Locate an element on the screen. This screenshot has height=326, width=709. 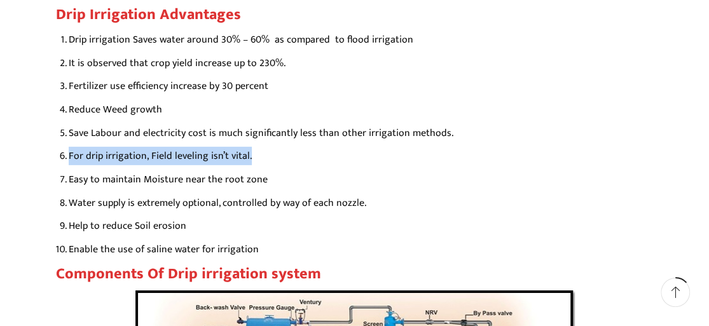
li: For drip irrigation, Field leveling isn’t vital. is located at coordinates (361, 156).